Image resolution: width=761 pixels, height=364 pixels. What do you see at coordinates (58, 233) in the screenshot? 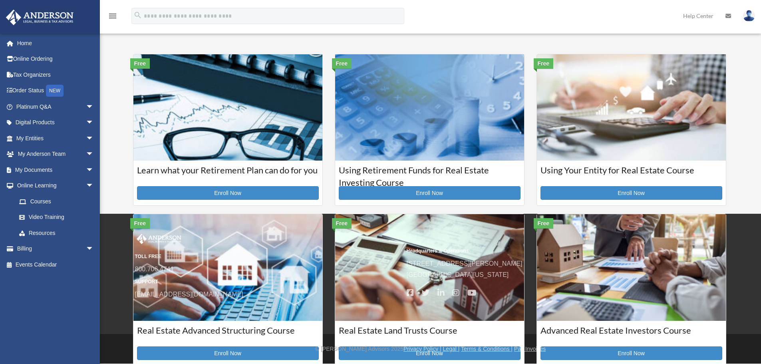
I see `a: Resources` at bounding box center [58, 233].